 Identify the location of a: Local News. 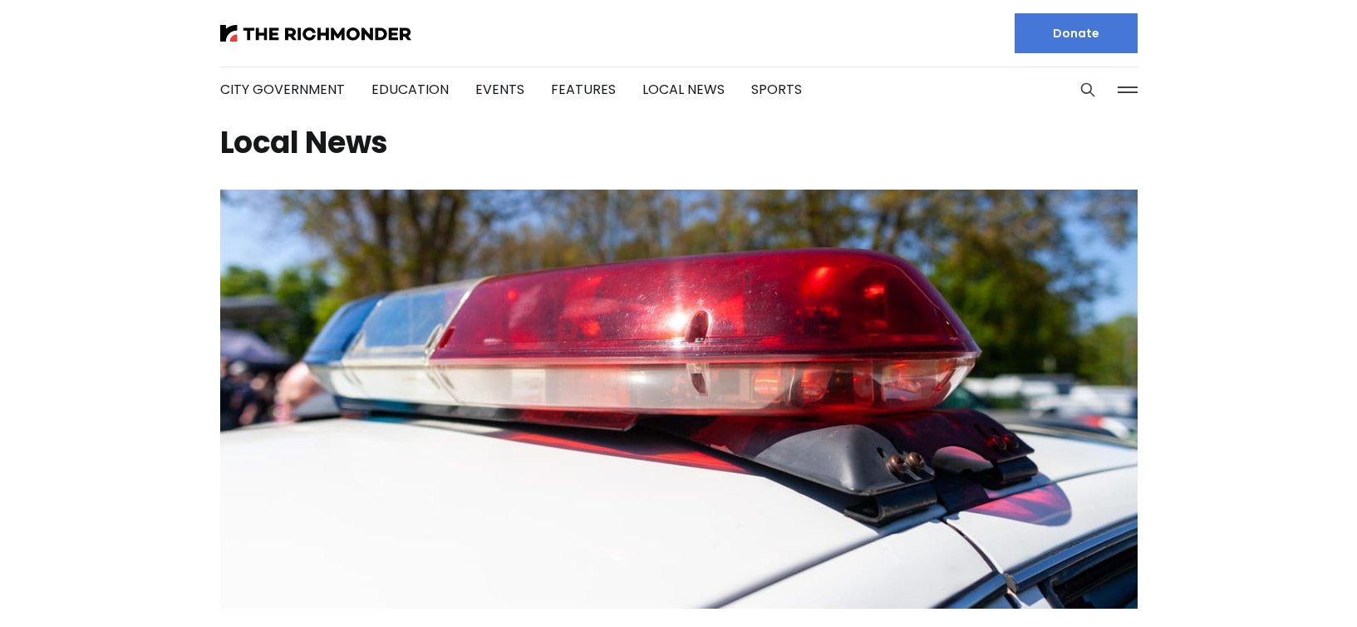
(683, 89).